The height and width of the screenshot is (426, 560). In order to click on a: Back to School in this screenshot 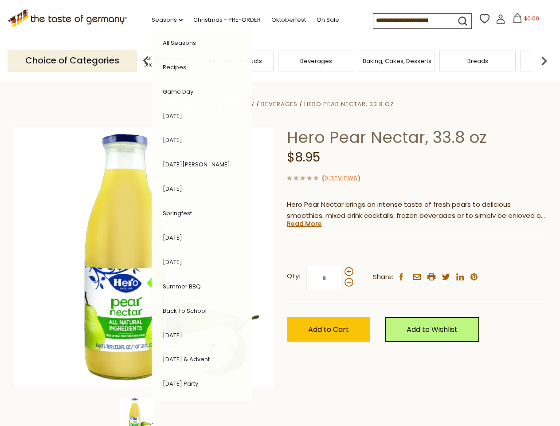, I will do `click(185, 311)`.